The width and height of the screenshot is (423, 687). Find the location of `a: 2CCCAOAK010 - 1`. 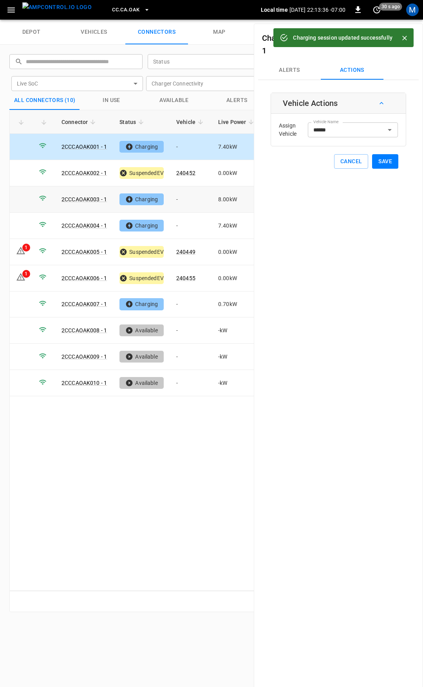

a: 2CCCAOAK010 - 1 is located at coordinates (84, 383).